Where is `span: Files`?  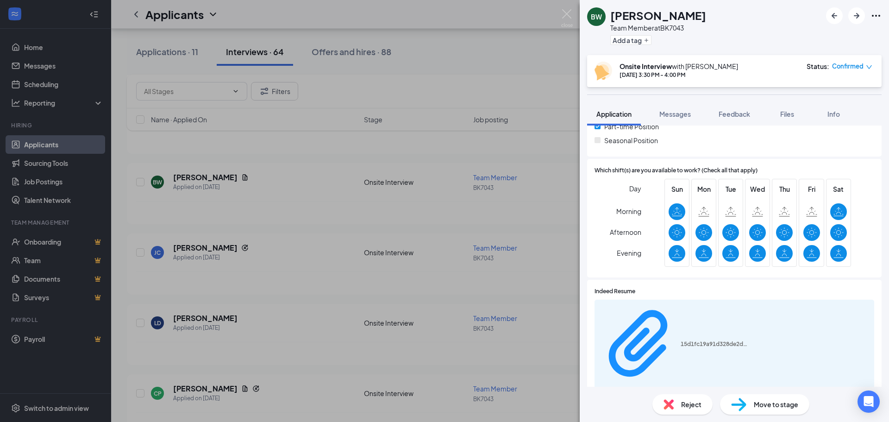
span: Files is located at coordinates (787, 114).